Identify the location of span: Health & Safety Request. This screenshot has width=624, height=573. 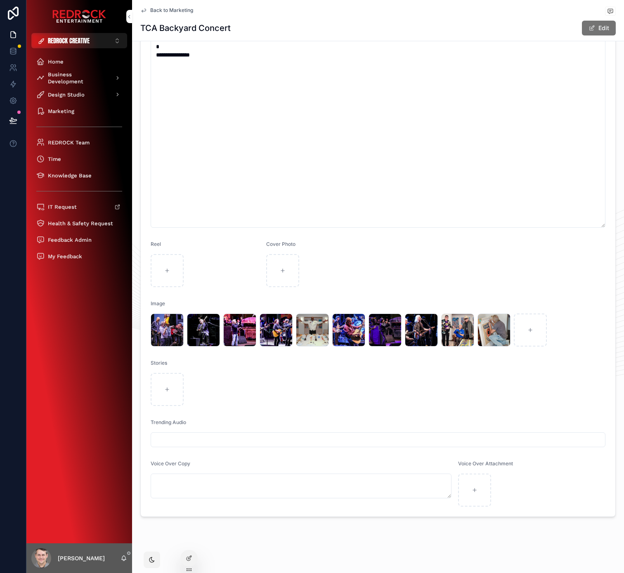
(80, 223).